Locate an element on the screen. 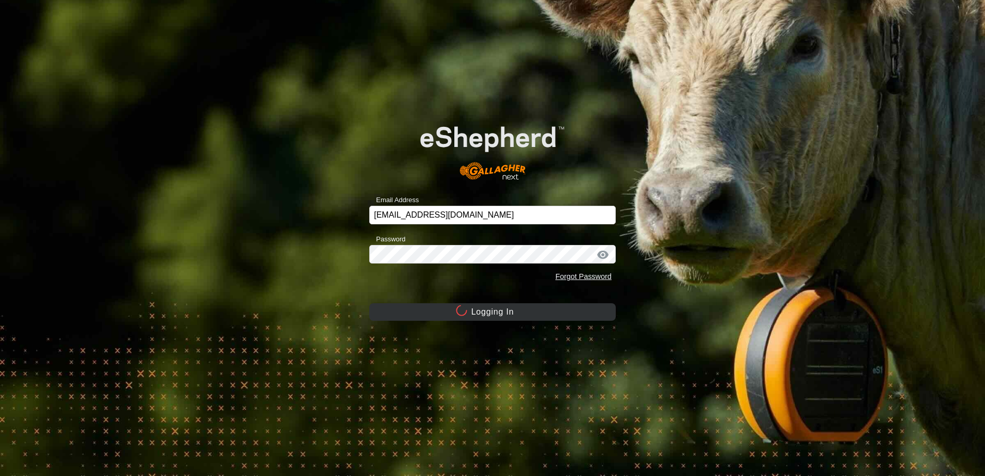  label: Email Address is located at coordinates (394, 200).